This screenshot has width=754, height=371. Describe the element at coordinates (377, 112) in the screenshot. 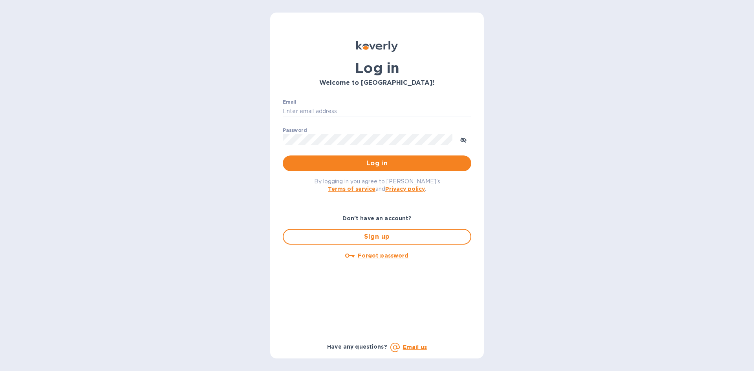

I see `input: Enter email address` at that location.